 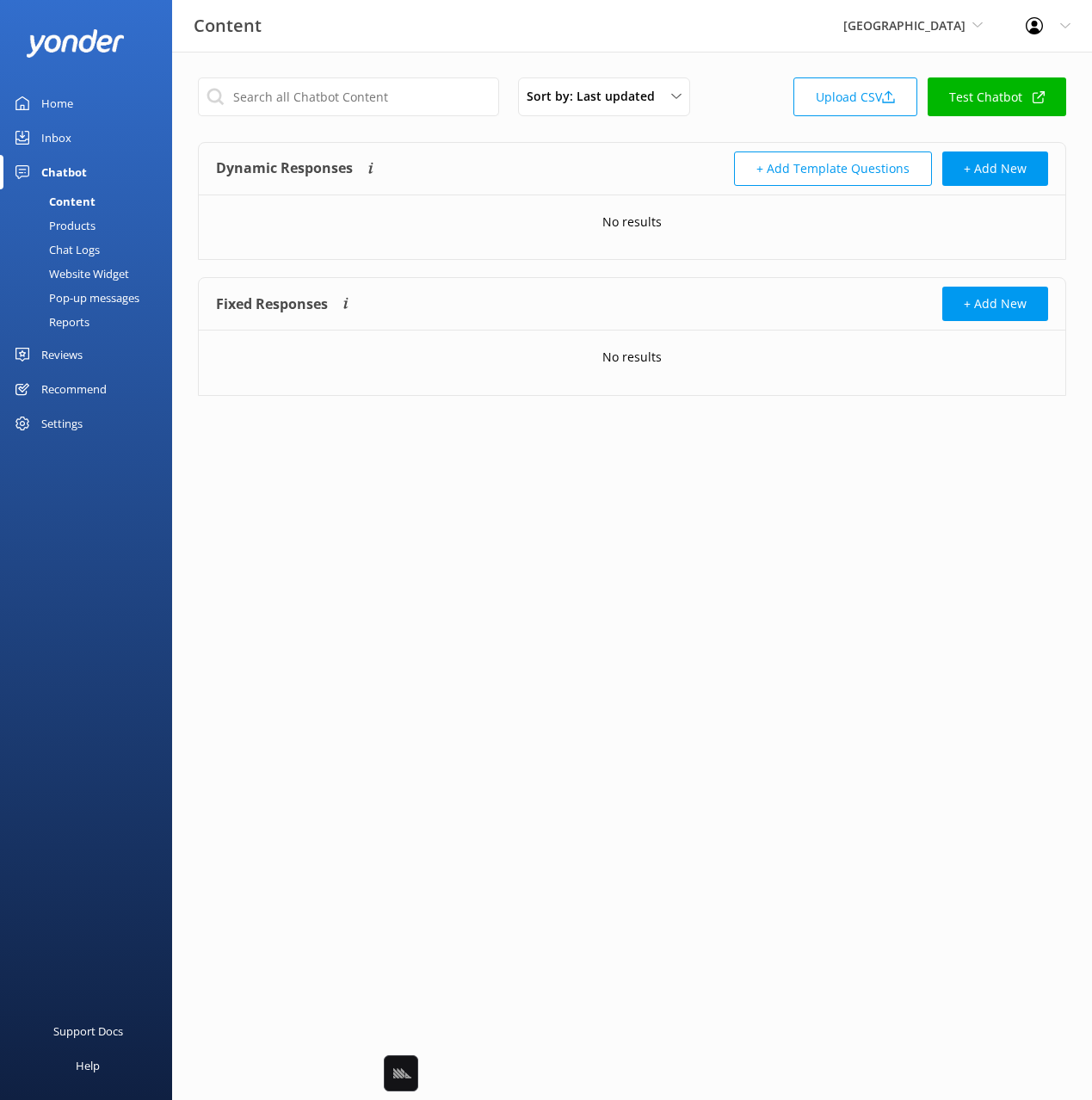 What do you see at coordinates (50, 321) in the screenshot?
I see `div: Reports` at bounding box center [50, 321].